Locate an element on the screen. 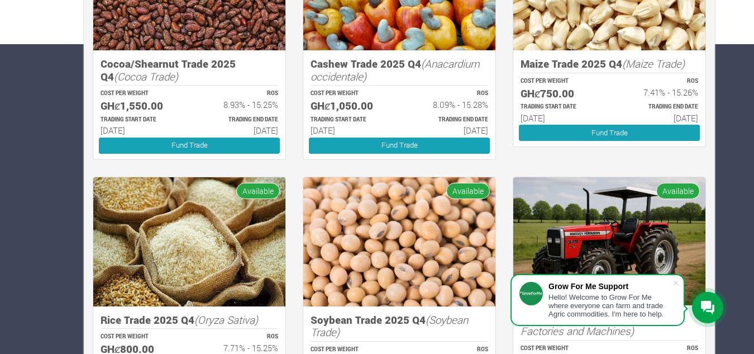  h5: Machinery Fund (10 Yrs) is located at coordinates (610, 325).